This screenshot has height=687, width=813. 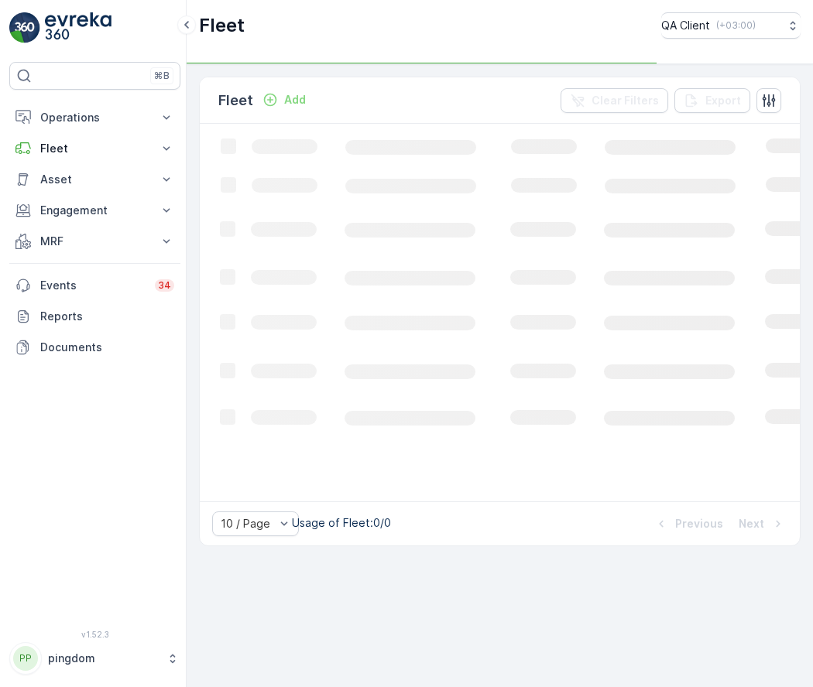 What do you see at coordinates (103, 659) in the screenshot?
I see `p: pingdom` at bounding box center [103, 659].